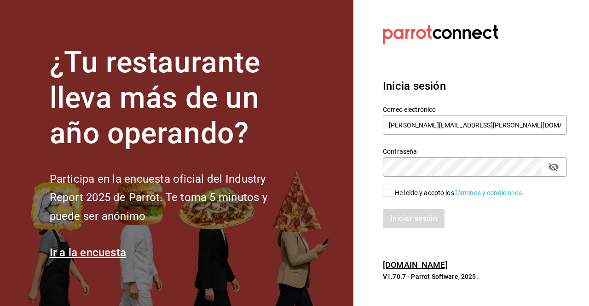 The width and height of the screenshot is (589, 306). I want to click on p: V1.70.7 - Parrot Software, 2025., so click(475, 277).